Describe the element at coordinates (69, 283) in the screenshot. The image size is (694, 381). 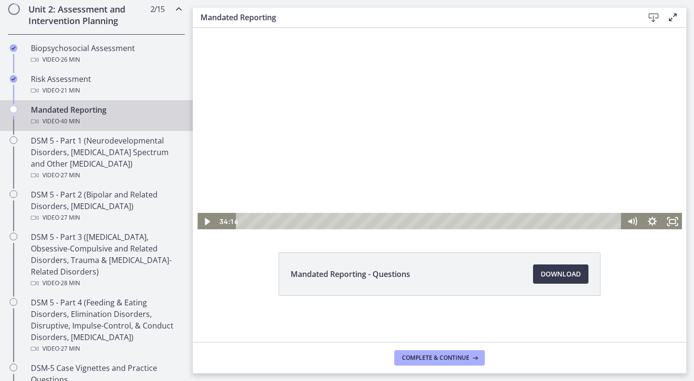
I see `span: · 28 min` at that location.